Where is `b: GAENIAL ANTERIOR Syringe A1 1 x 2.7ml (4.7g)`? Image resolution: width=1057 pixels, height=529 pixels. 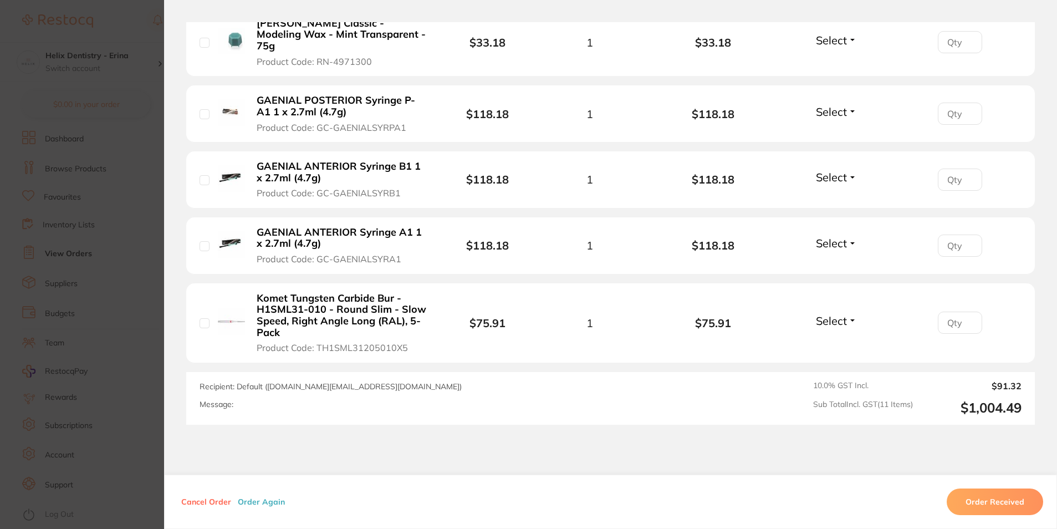
b: GAENIAL ANTERIOR Syringe A1 1 x 2.7ml (4.7g) is located at coordinates (341, 238).